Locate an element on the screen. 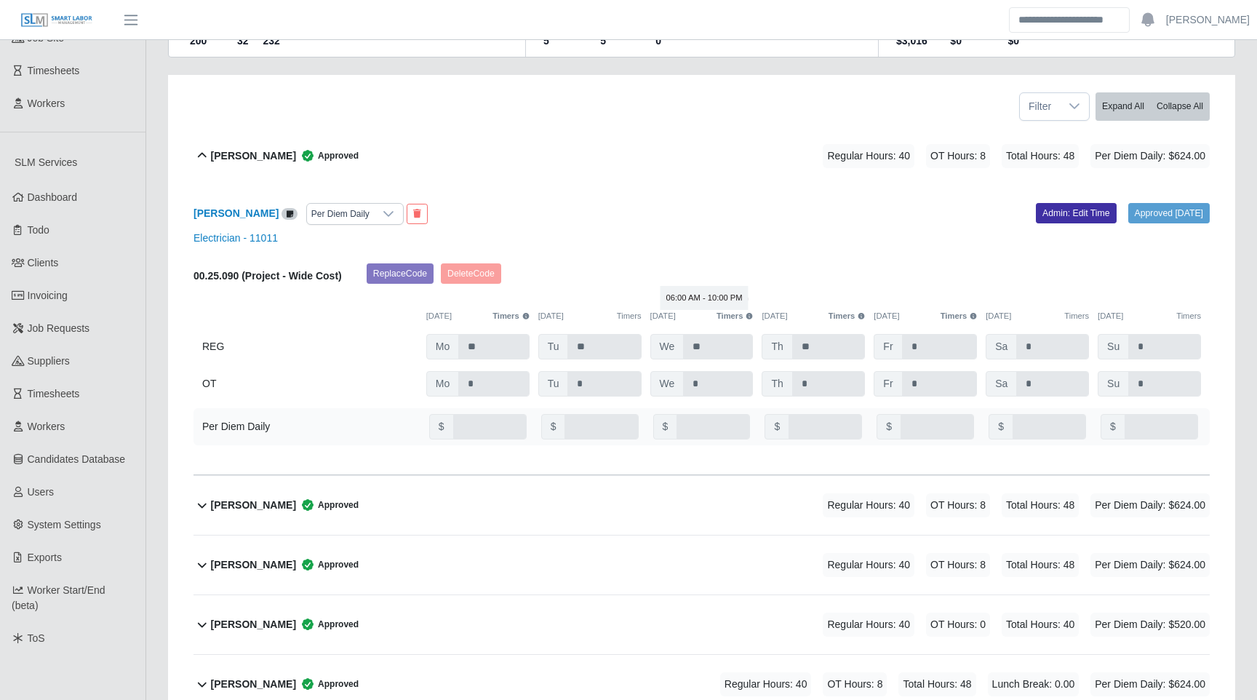 The image size is (1257, 700). img: SLM Logo is located at coordinates (57, 20).